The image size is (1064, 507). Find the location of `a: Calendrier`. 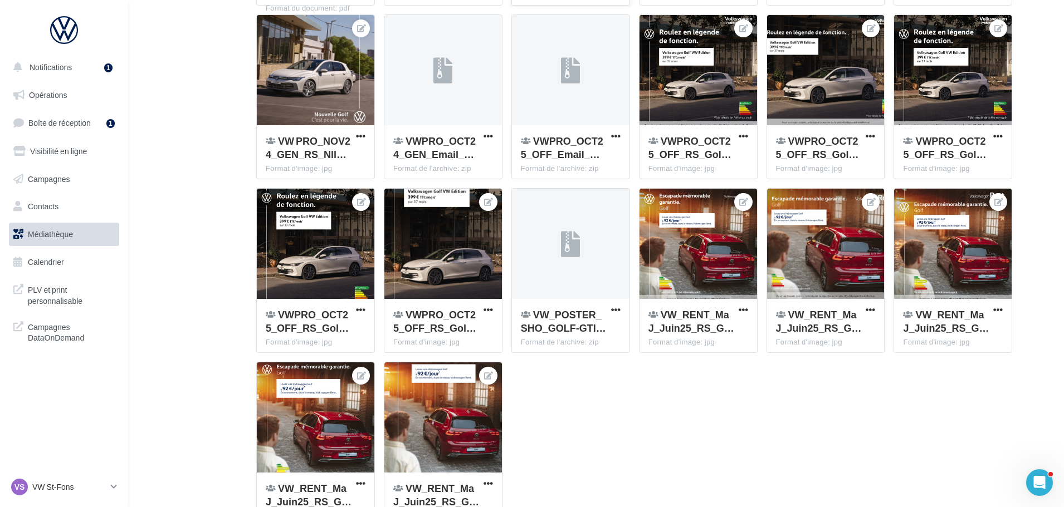

a: Calendrier is located at coordinates (64, 262).